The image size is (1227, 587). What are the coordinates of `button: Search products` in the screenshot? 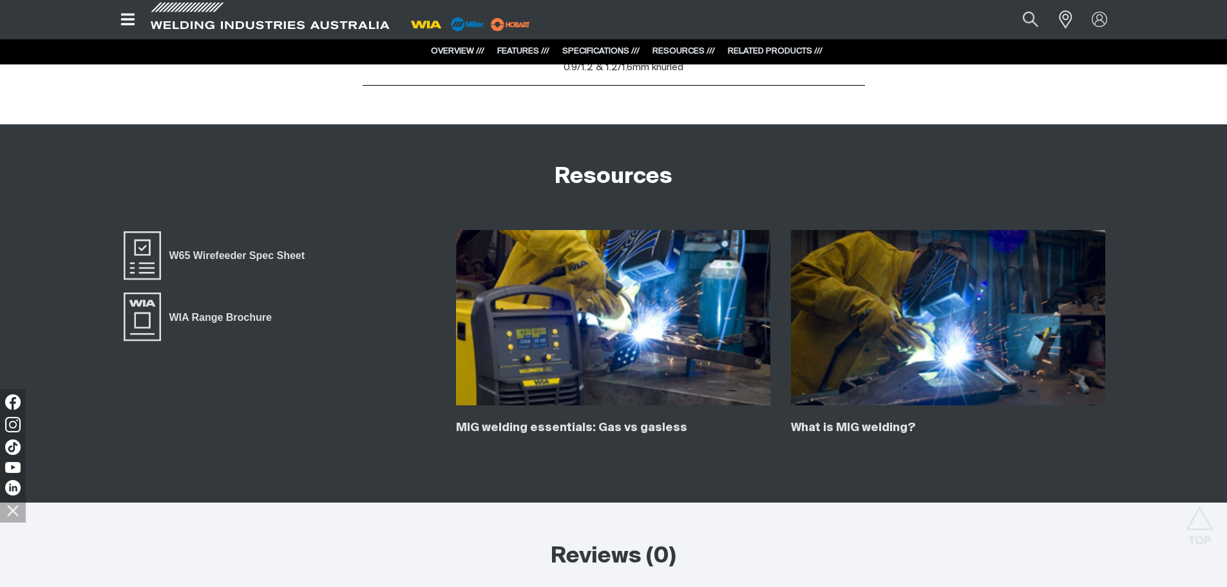 It's located at (1031, 19).